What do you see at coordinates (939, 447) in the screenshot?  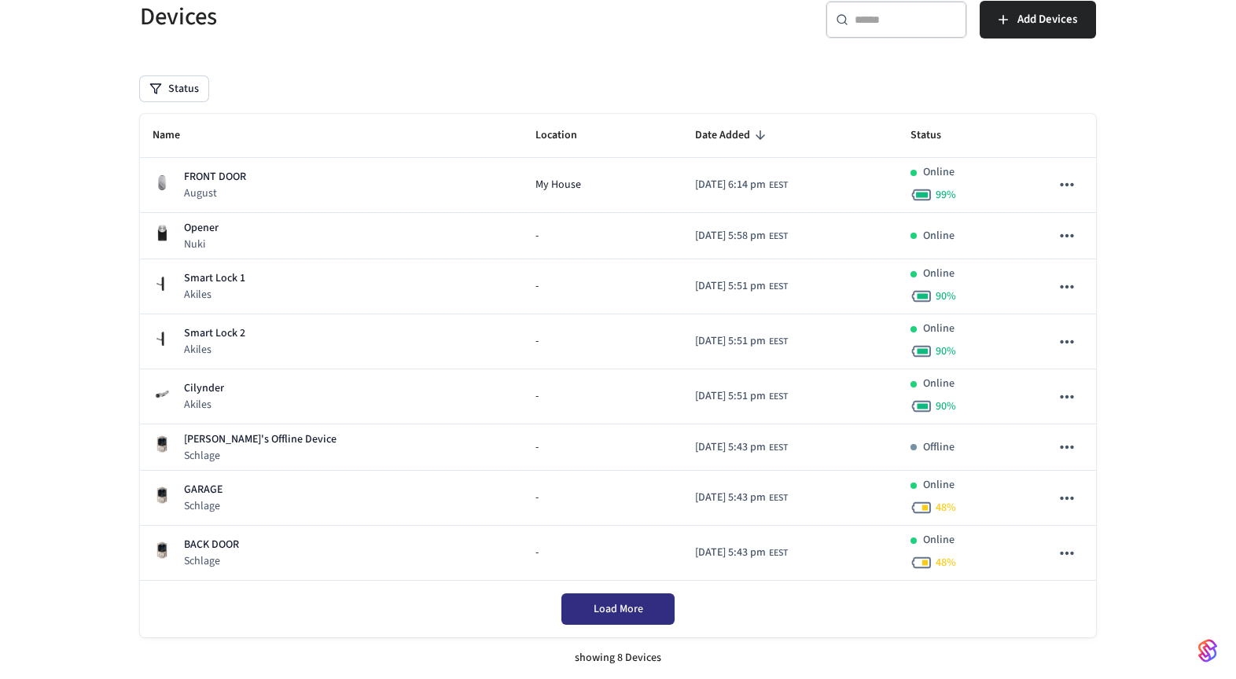 I see `p: Offline` at bounding box center [939, 447].